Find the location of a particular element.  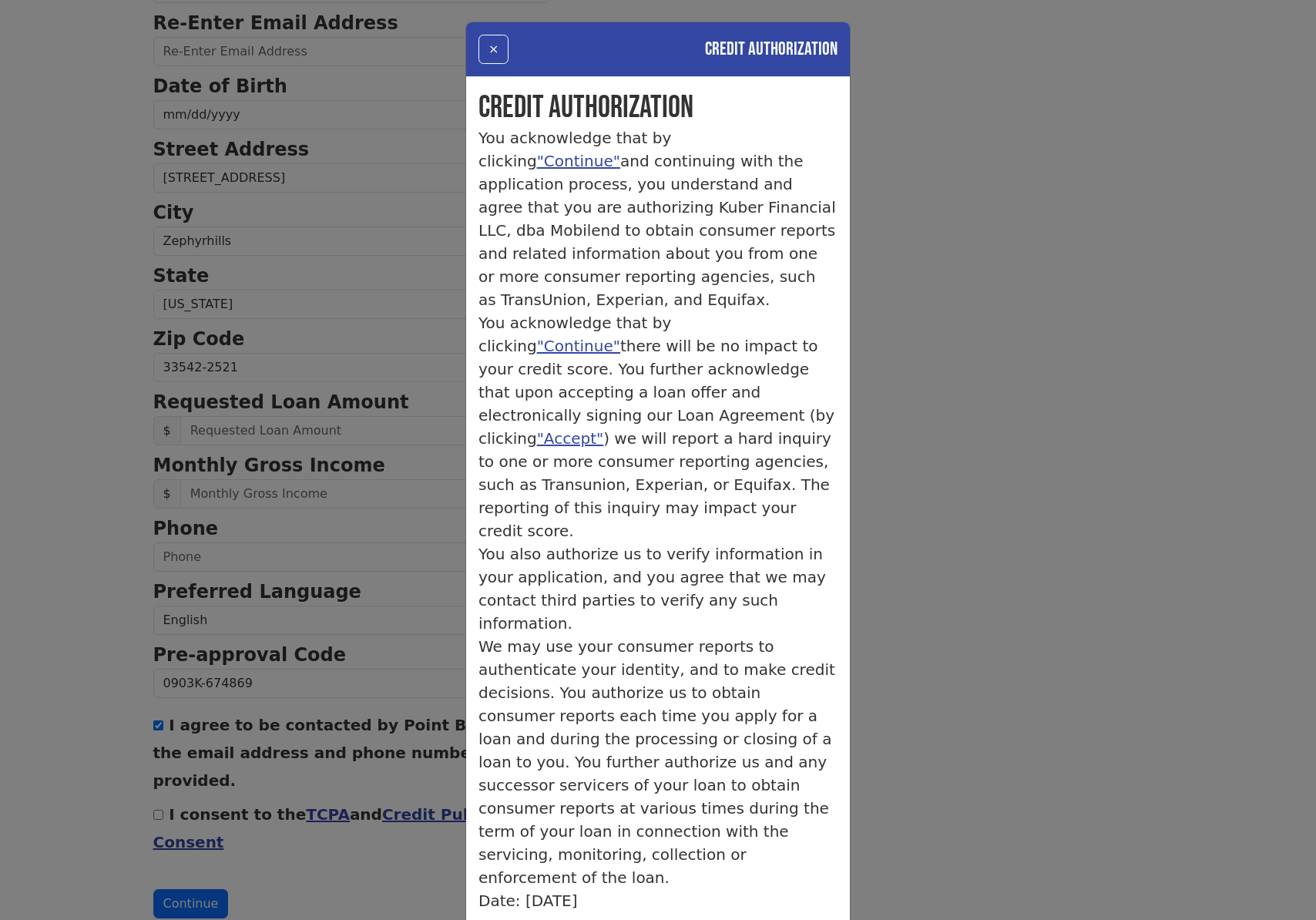

p: You acknowledge that by clicking and continuing with the application process, you understand and ... is located at coordinates (658, 219).